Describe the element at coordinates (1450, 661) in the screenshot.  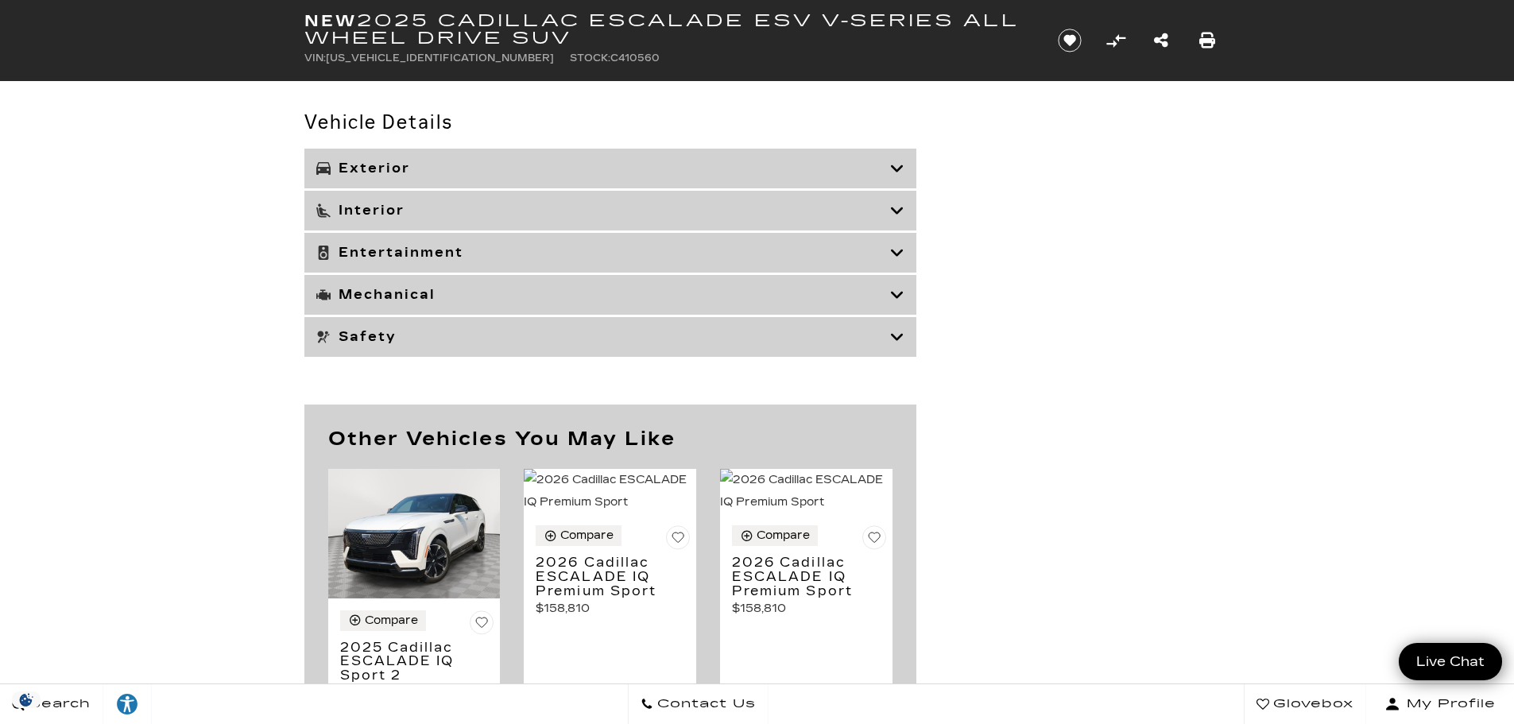
I see `a: Live Chat` at that location.